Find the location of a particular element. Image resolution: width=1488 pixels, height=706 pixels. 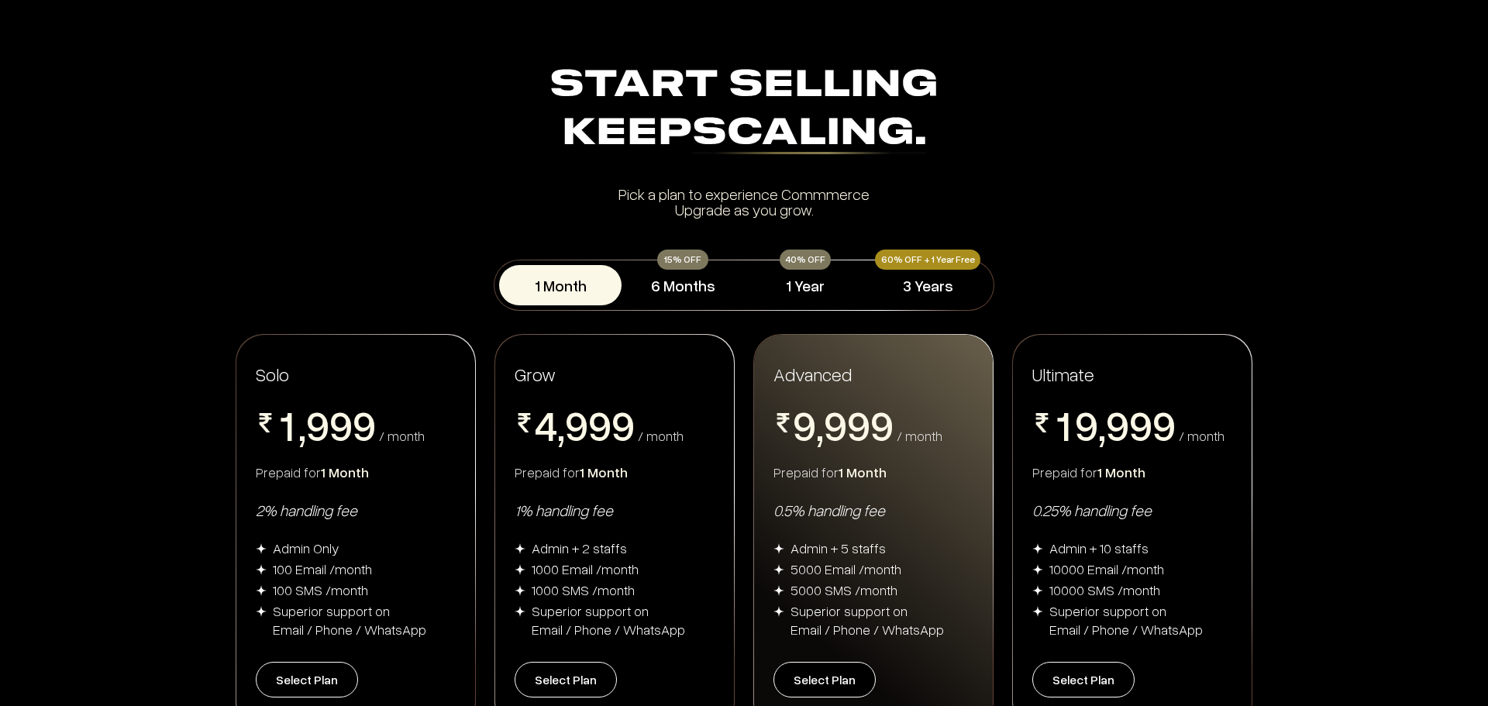

span: Advanced is located at coordinates (812, 374).